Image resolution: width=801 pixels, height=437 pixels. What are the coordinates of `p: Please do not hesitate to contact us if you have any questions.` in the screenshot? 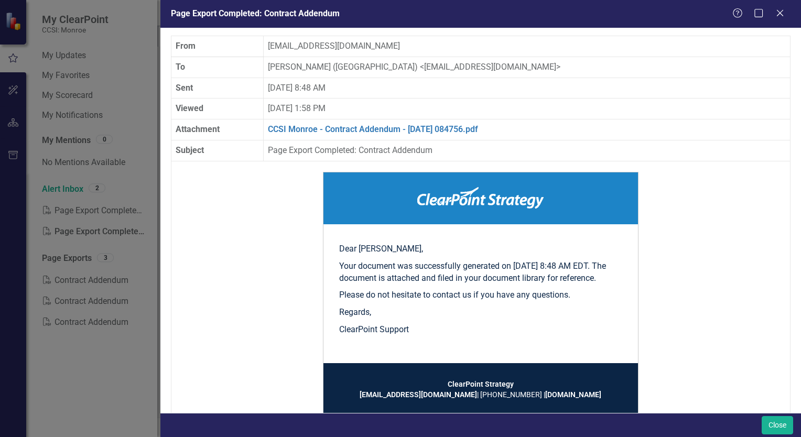 It's located at (480, 295).